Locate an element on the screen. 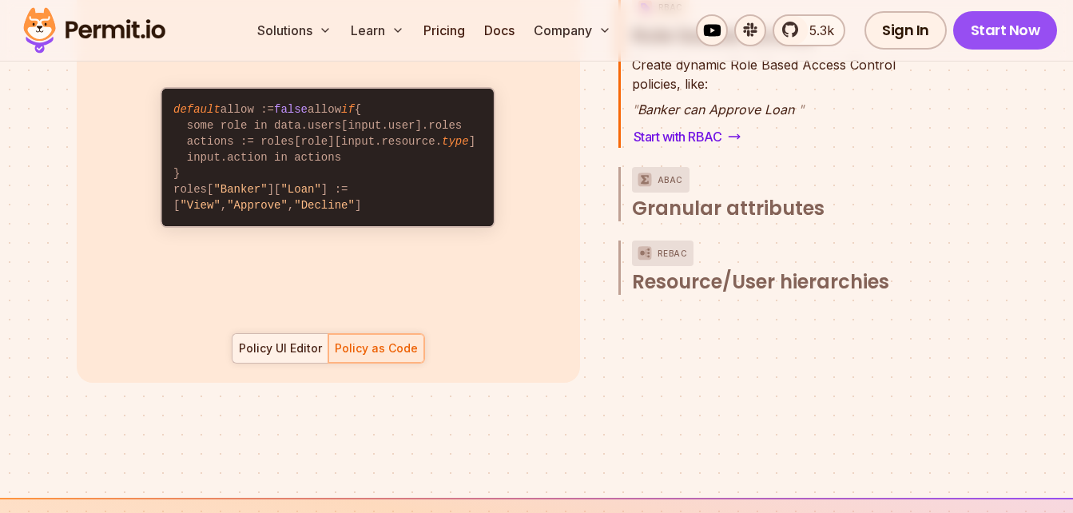  button: ReBACResource/User hierarchies is located at coordinates (781, 268).